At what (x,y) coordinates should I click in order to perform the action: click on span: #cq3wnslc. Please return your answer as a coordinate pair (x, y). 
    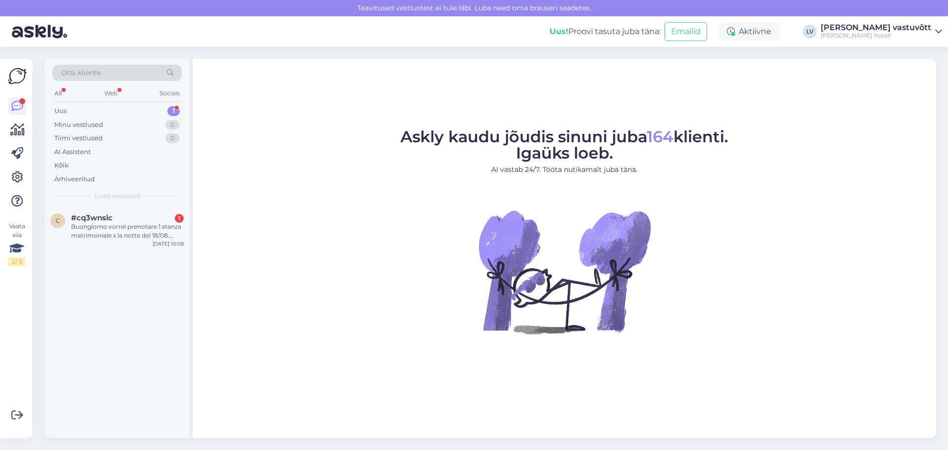
    Looking at the image, I should click on (92, 218).